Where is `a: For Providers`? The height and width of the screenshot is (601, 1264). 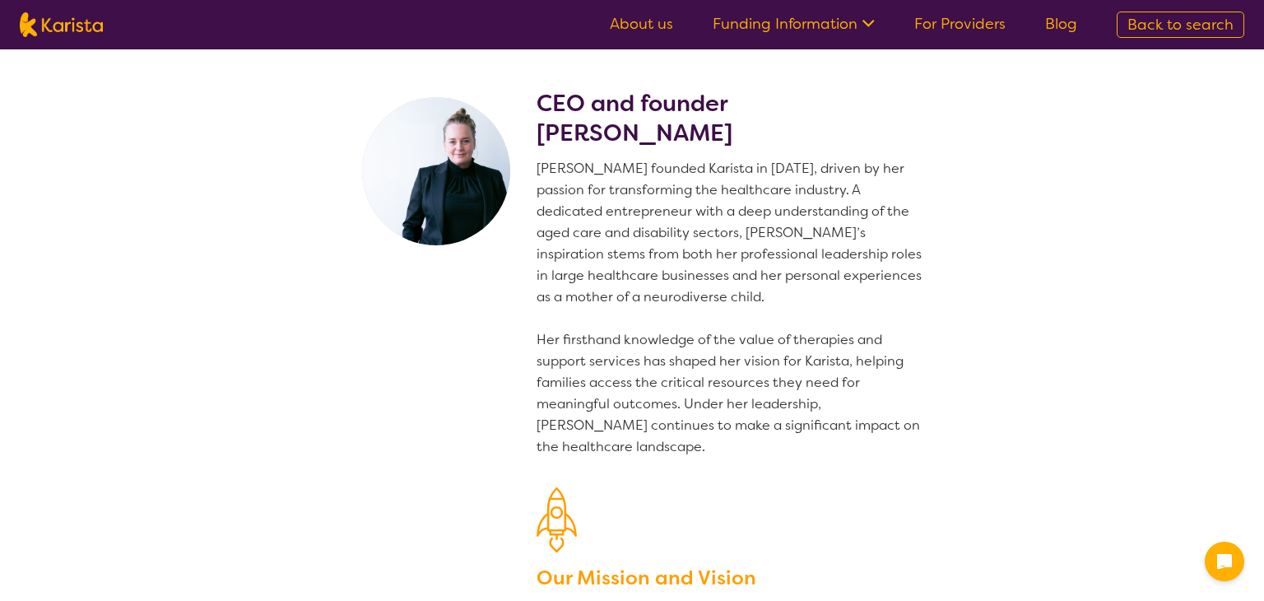 a: For Providers is located at coordinates (959, 24).